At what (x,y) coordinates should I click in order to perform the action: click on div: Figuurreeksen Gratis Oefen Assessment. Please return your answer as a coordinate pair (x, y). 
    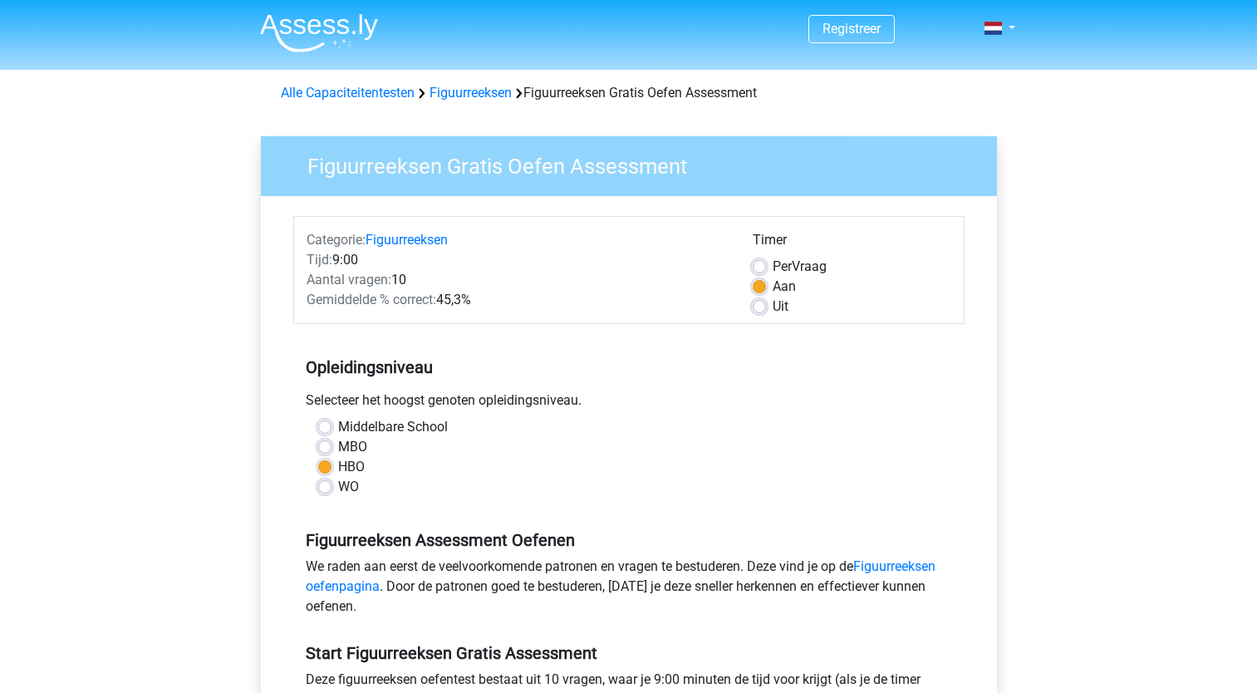
    Looking at the image, I should click on (629, 93).